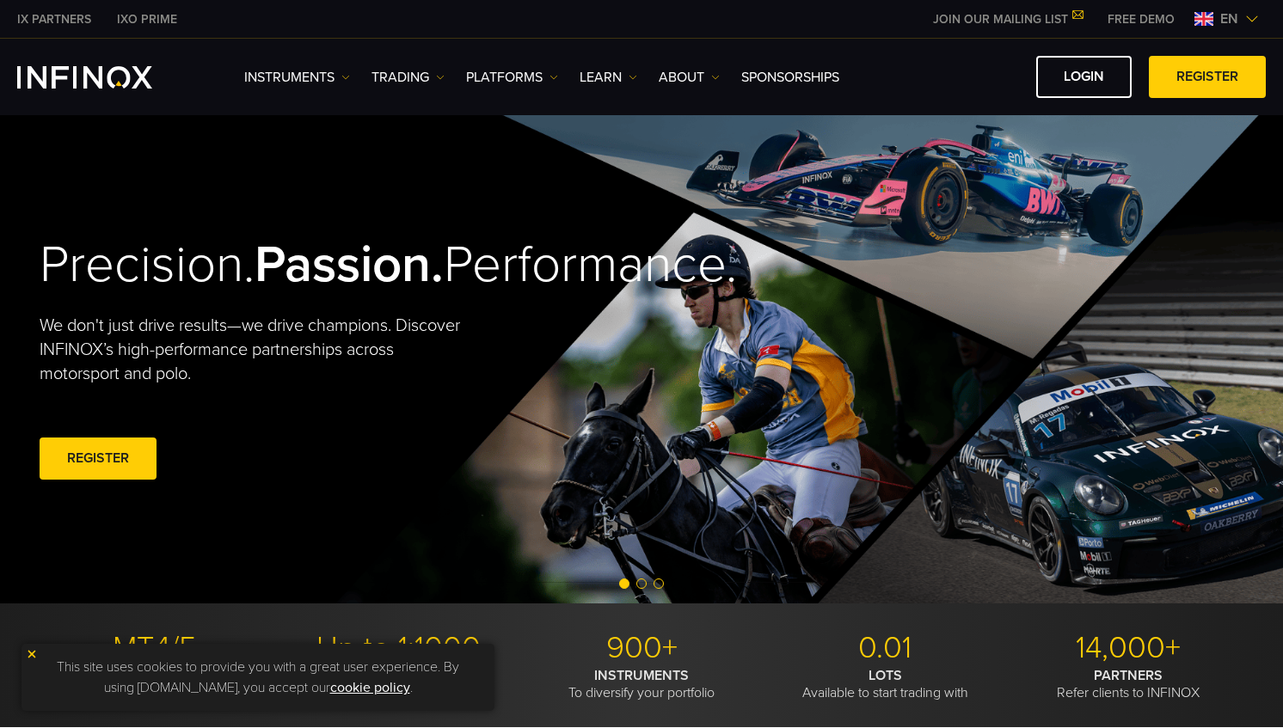 The image size is (1283, 728). Describe the element at coordinates (885, 684) in the screenshot. I see `p: Available to start trading with` at that location.